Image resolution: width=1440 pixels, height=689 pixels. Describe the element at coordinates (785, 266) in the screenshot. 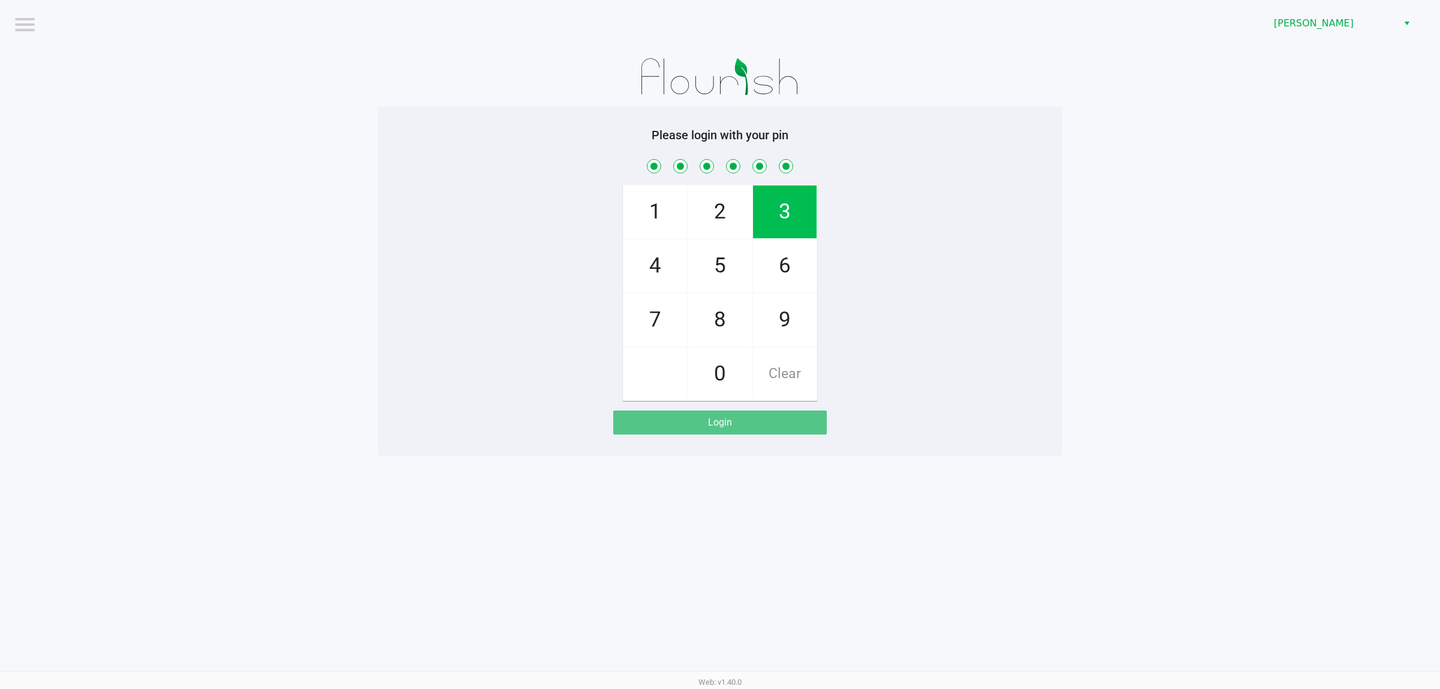

I see `span: 6` at that location.